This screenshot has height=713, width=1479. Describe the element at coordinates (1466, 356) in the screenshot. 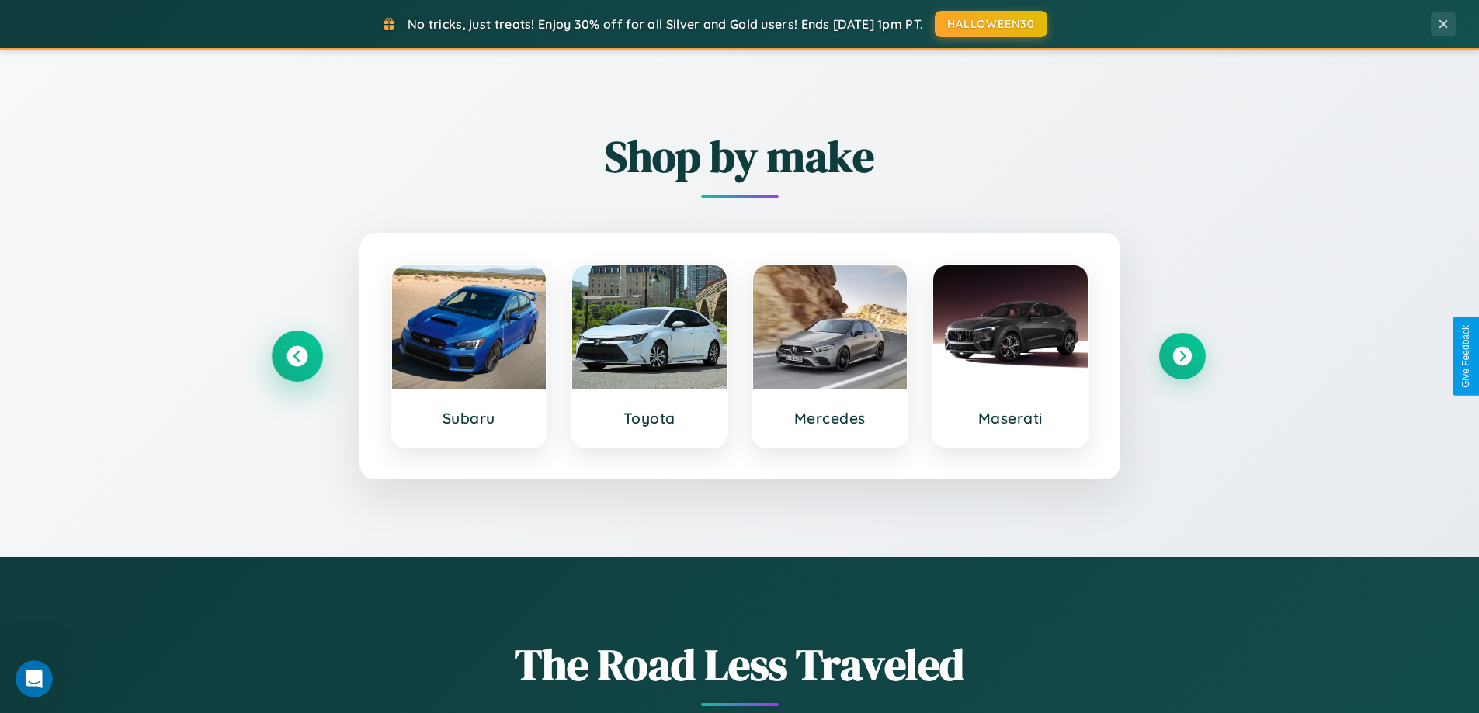

I see `div: Give Feedback` at that location.